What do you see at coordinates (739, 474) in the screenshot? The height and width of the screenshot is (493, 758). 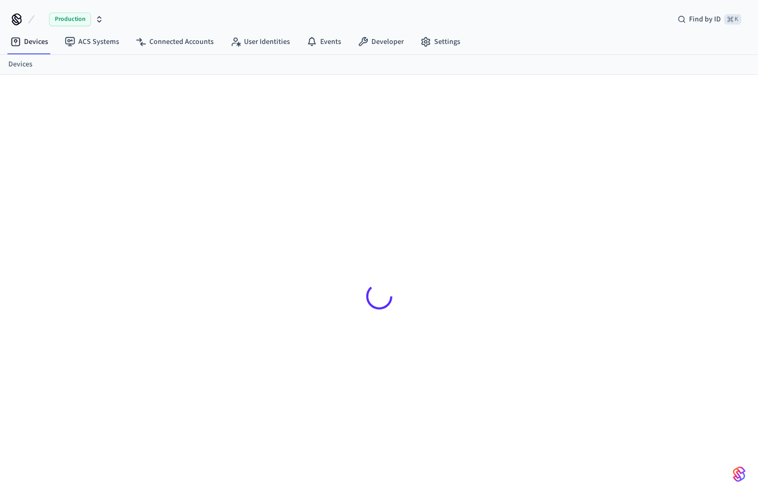 I see `img: SeamLogoGradient.69752ec5.svg` at bounding box center [739, 474].